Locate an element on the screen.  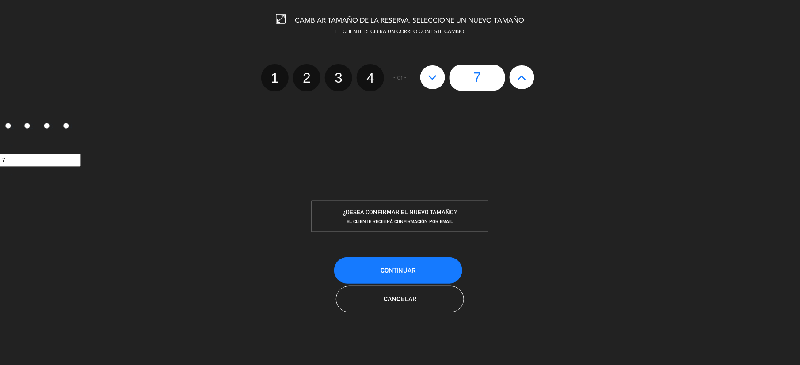
span: ¿DESEA CONFIRMAR EL NUEVO TAMAÑO? is located at coordinates (400, 212).